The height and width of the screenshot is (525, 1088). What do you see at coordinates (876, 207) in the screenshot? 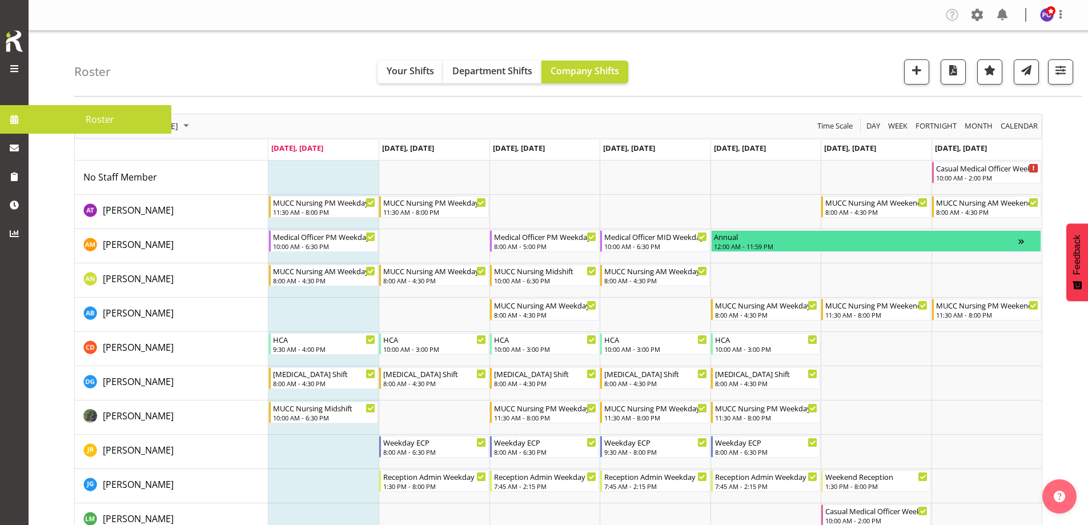
I see `div: Agnes Tyson"s event - MUCC Nursing AM Weekends Begin From Saturday, October 11, 2025 at 8:00:00 A...` at bounding box center [876, 207].